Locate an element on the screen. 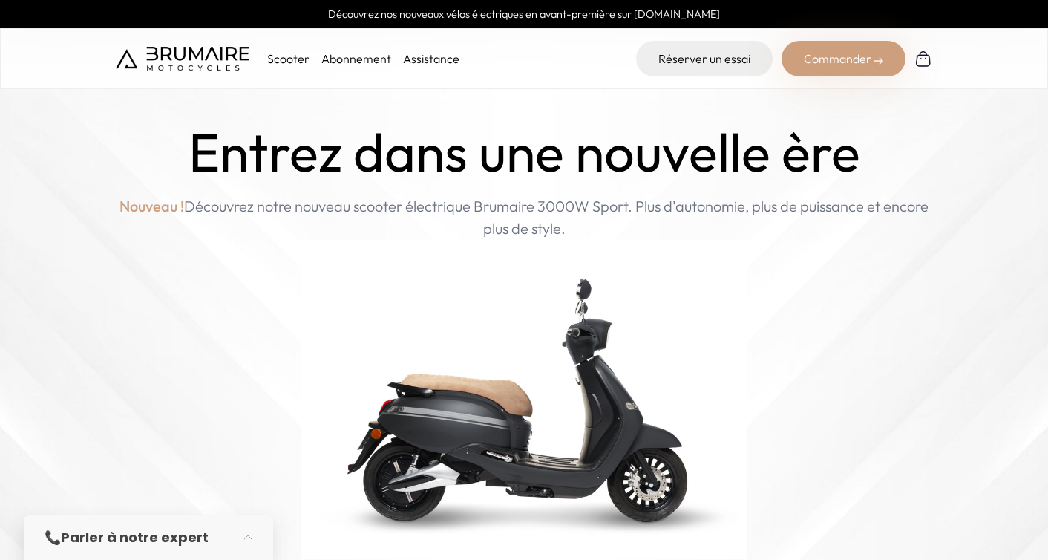 The image size is (1048, 560). a: Réserver un essai is located at coordinates (705, 59).